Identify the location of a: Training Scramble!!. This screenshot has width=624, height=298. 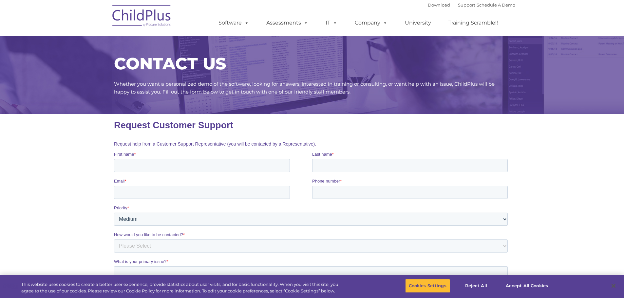
(473, 23).